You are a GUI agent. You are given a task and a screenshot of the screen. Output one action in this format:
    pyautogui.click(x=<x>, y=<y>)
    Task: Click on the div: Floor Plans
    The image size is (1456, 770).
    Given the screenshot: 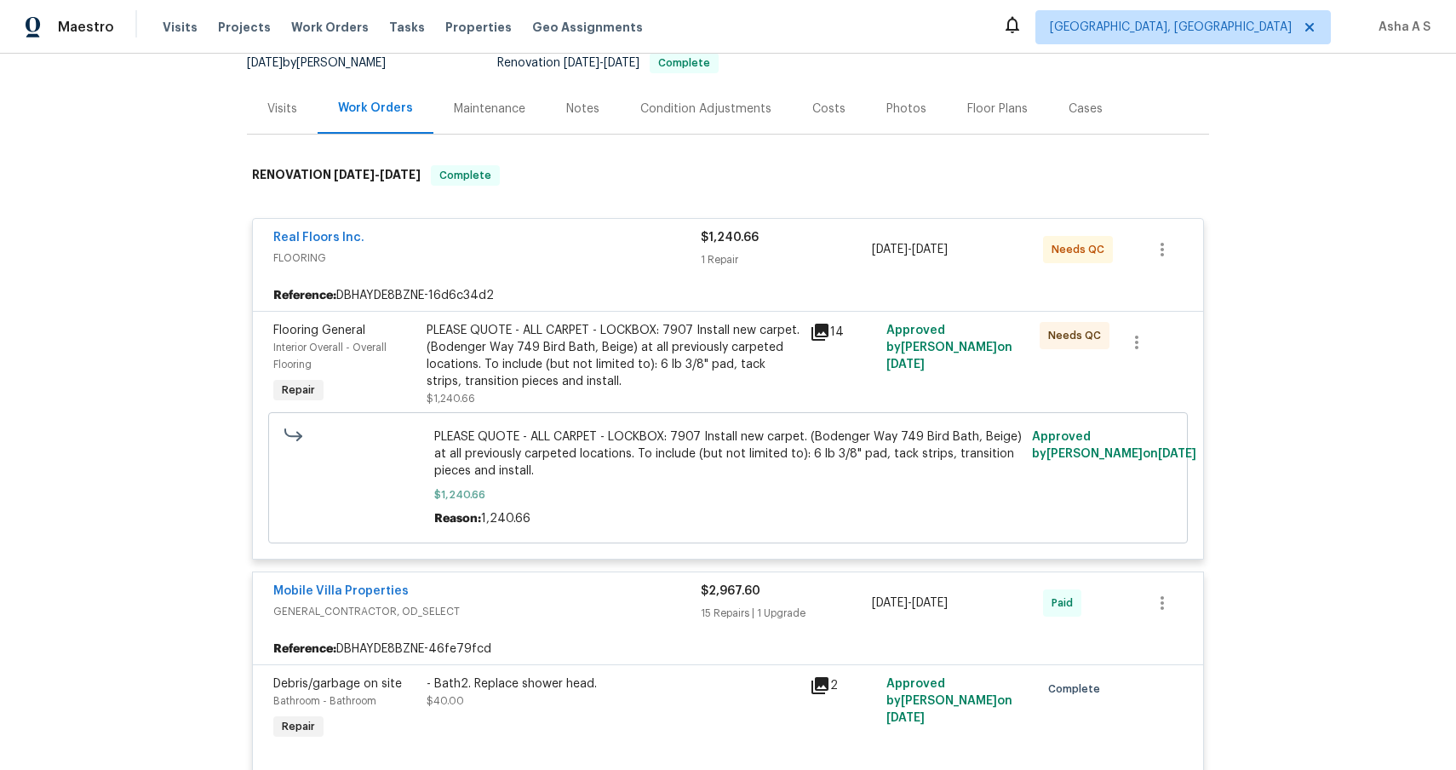 What is the action you would take?
    pyautogui.click(x=997, y=109)
    